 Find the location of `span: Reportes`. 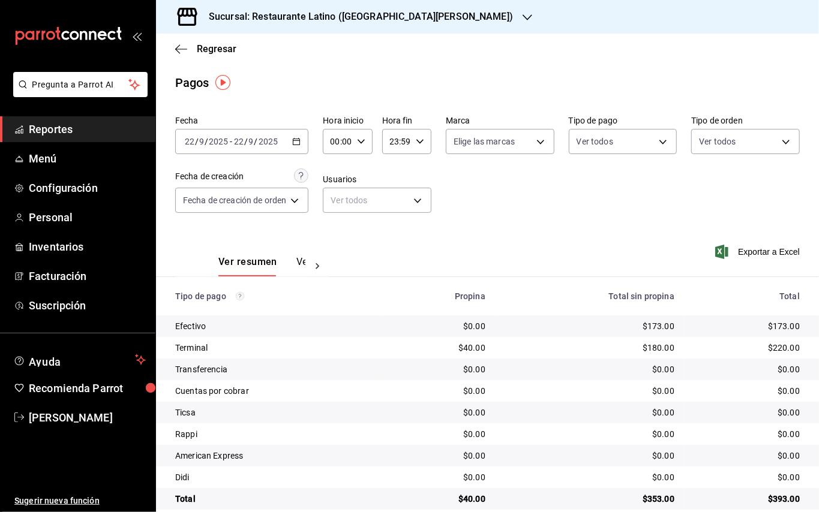

span: Reportes is located at coordinates (87, 129).